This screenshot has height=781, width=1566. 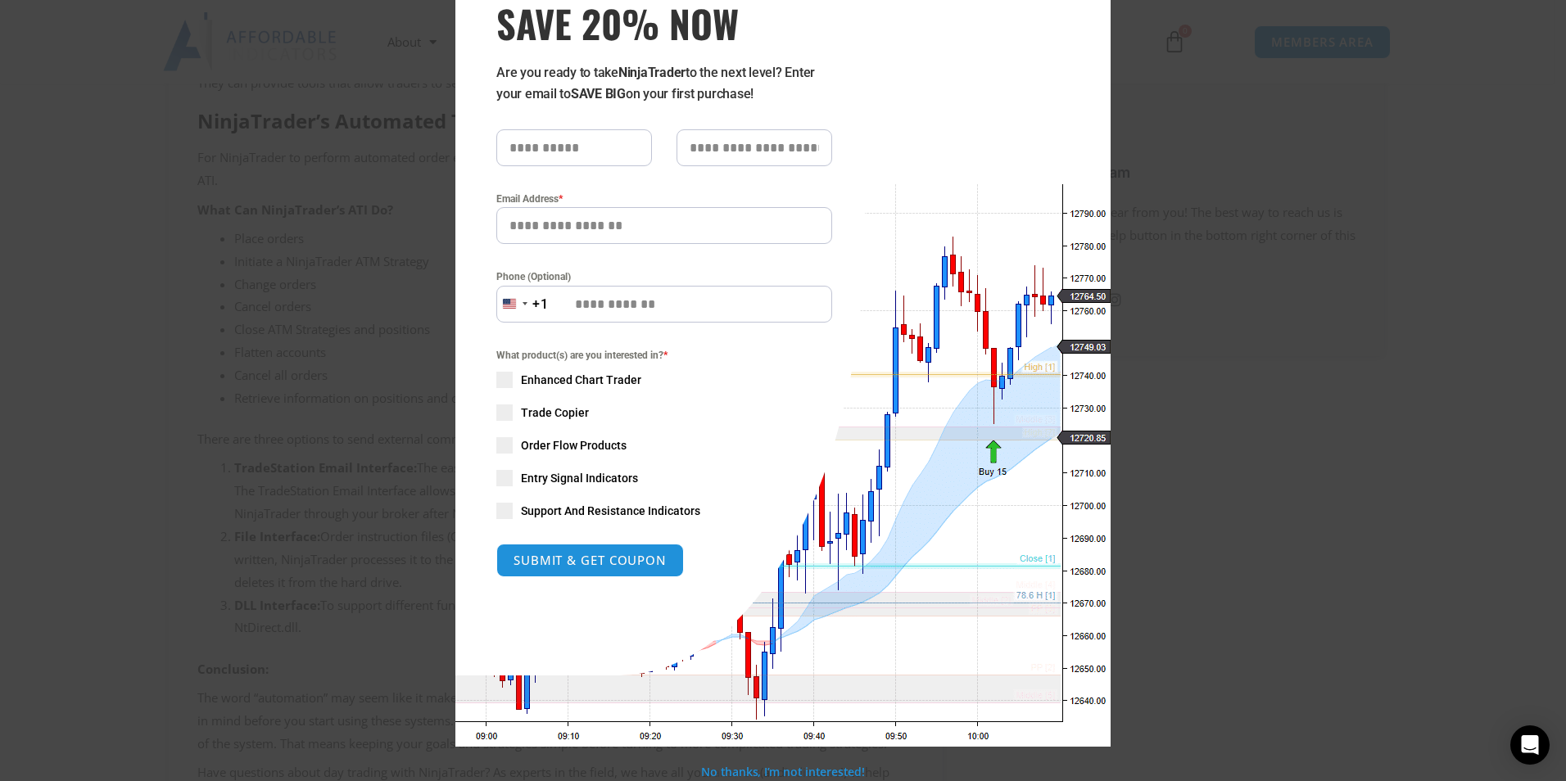 I want to click on button: Selected country, so click(x=523, y=304).